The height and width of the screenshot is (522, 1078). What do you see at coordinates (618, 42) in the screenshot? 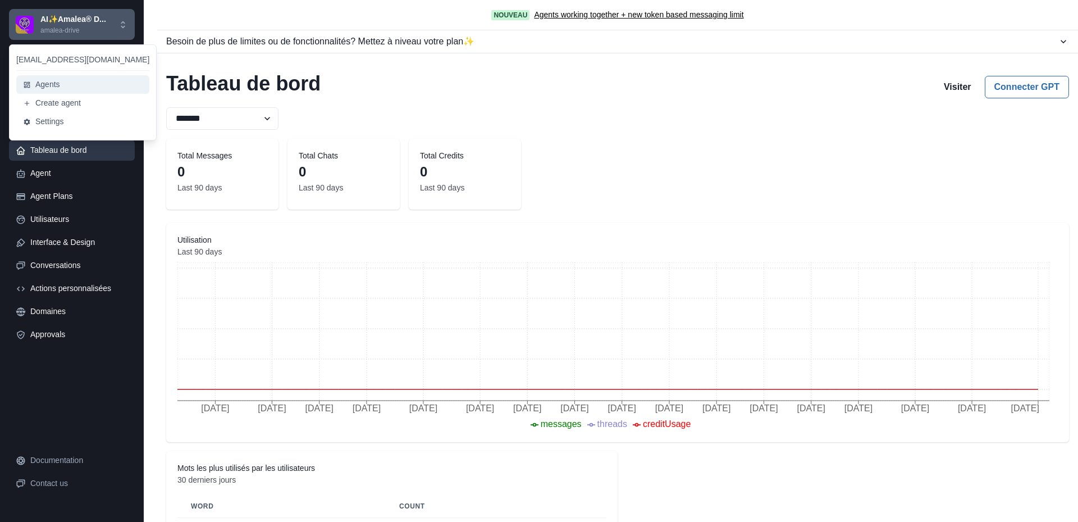
I see `button: Besoin de plus de limites ou de fonctionnalités? Mettez à niveau votre plan✨` at bounding box center [618, 42].